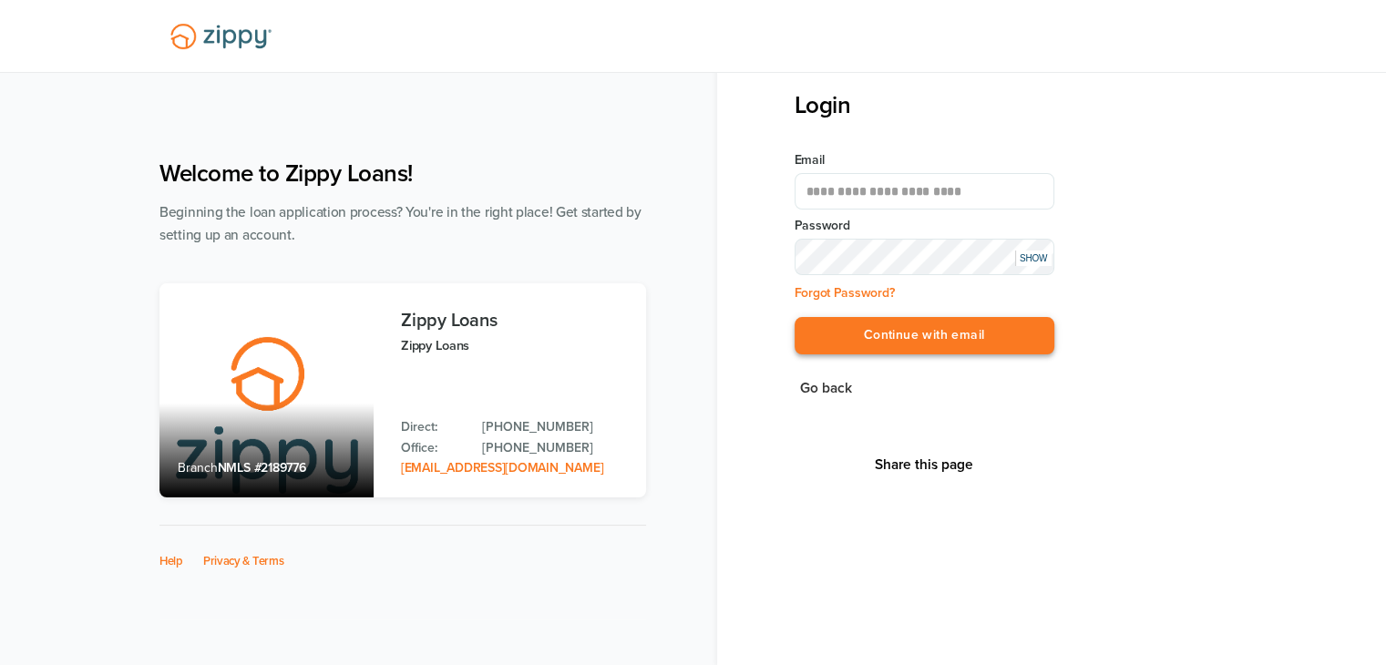 This screenshot has height=665, width=1386. What do you see at coordinates (844, 292) in the screenshot?
I see `a: Forgot Password?` at bounding box center [844, 292].